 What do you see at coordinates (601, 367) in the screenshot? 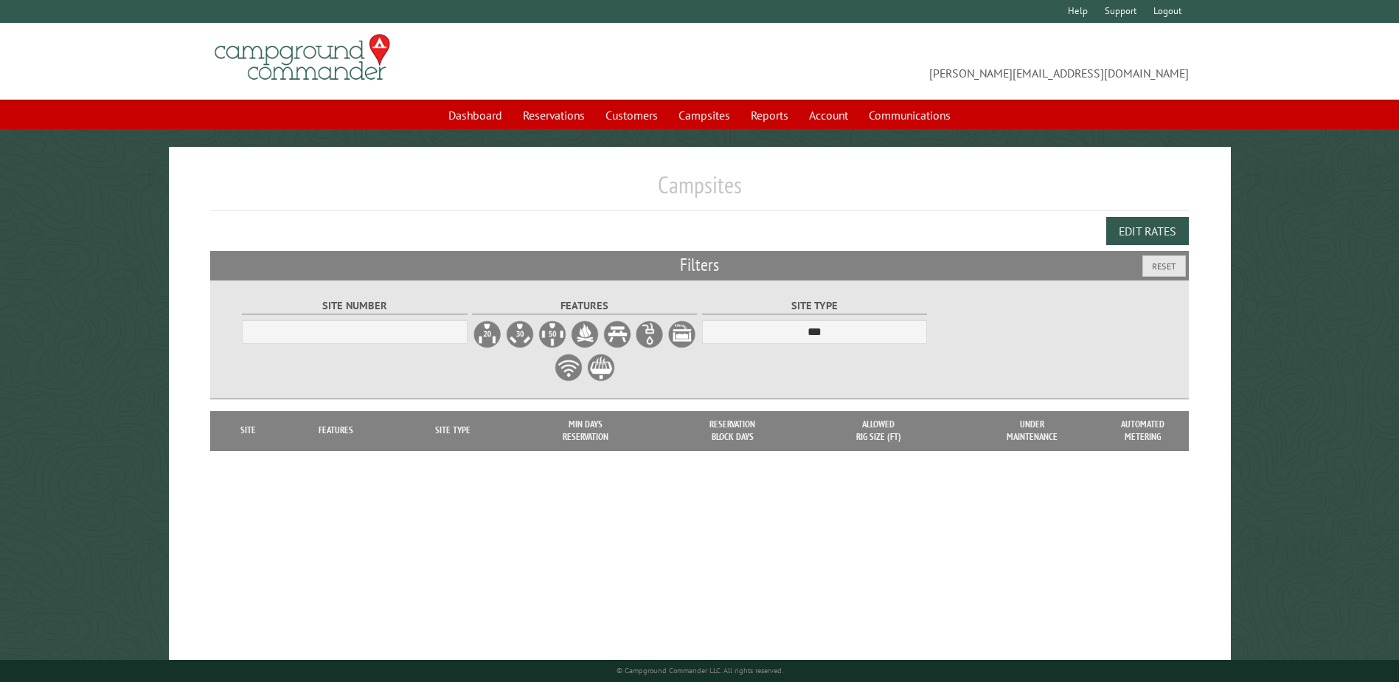
I see `label: Grill` at bounding box center [601, 367].